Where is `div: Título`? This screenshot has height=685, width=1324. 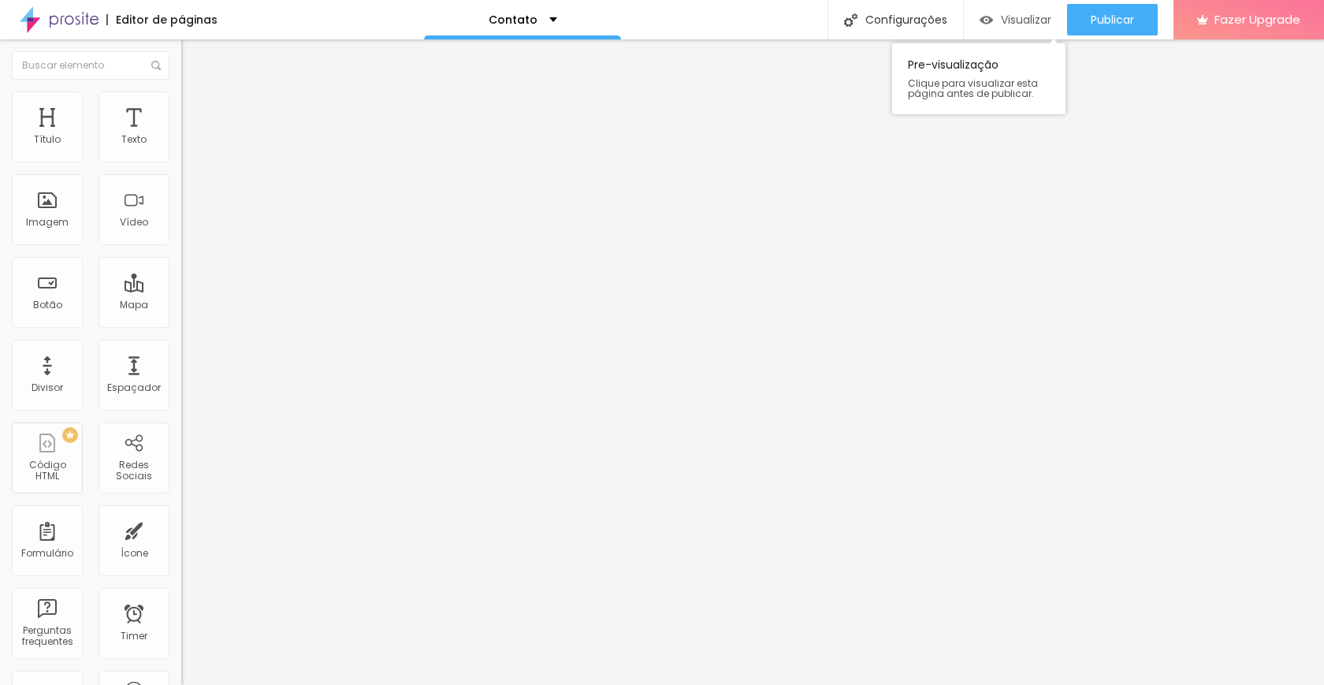
div: Título is located at coordinates (47, 139).